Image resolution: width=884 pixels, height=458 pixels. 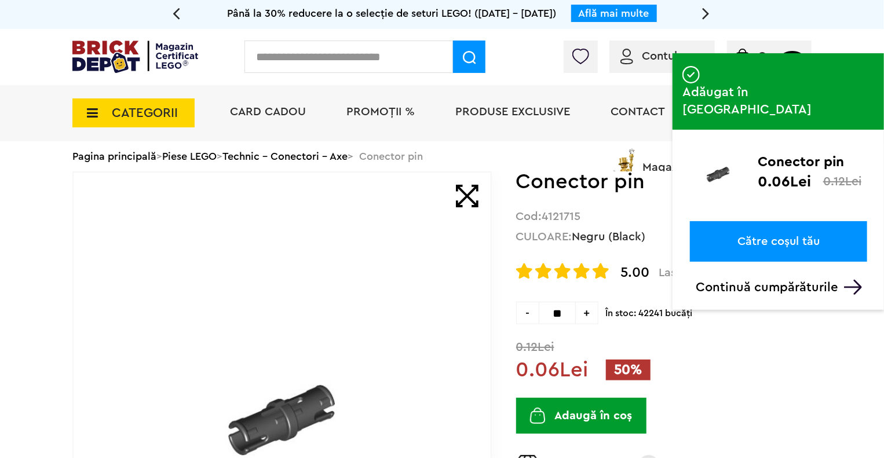 What do you see at coordinates (513, 112) in the screenshot?
I see `span: Produse exclusive` at bounding box center [513, 112].